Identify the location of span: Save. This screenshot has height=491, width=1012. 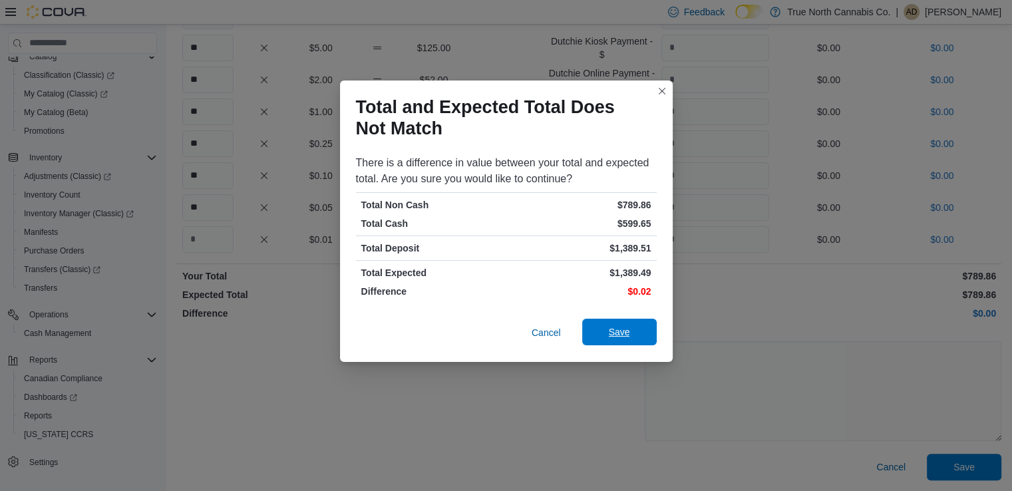
(619, 332).